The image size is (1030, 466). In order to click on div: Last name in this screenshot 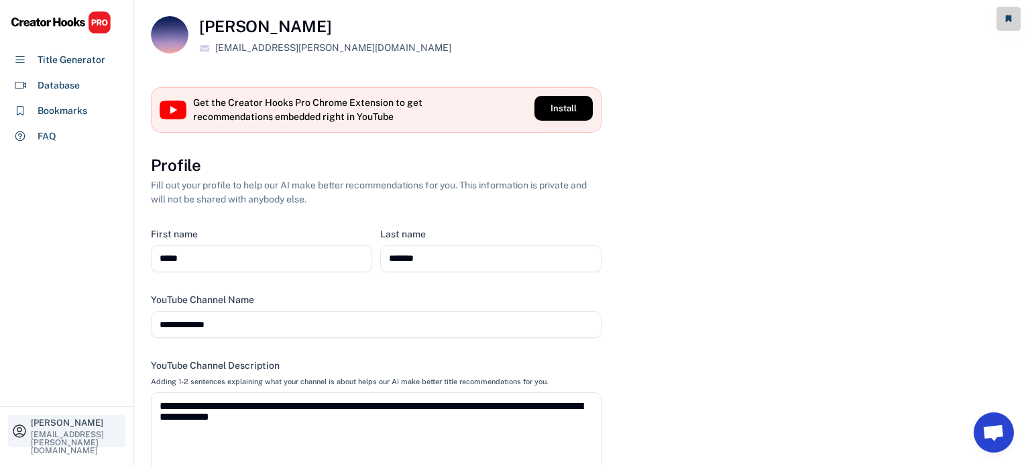, I will do `click(403, 234)`.